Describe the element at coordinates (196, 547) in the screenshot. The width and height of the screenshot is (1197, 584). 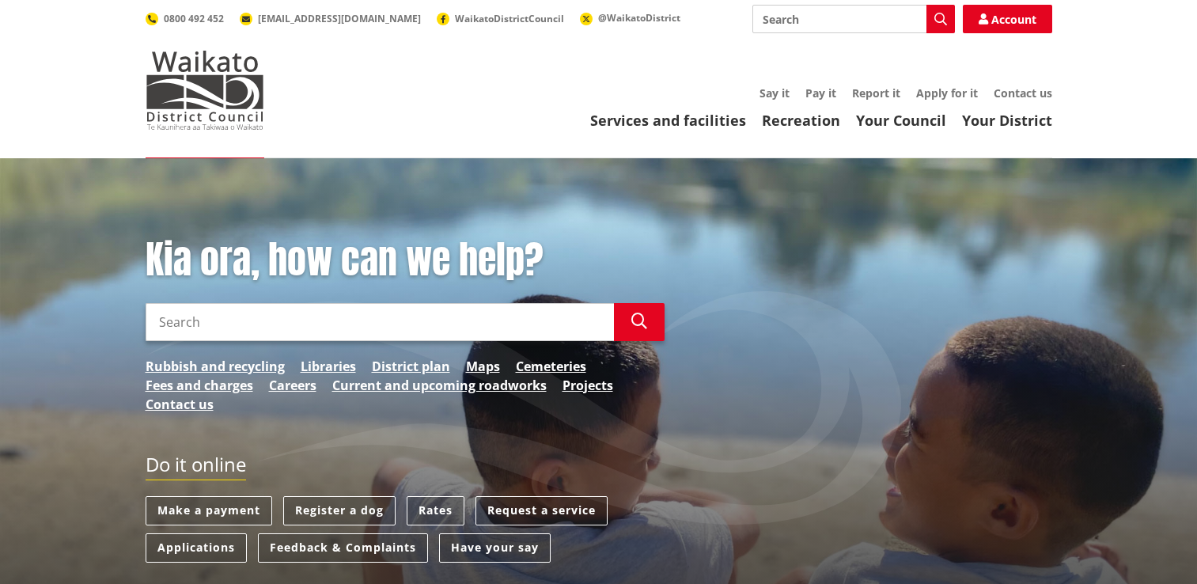
I see `a: Applications` at that location.